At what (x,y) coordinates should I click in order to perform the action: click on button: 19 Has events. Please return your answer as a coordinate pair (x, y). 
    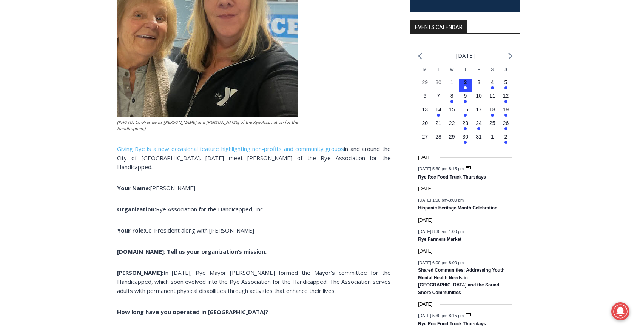
    Looking at the image, I should click on (506, 113).